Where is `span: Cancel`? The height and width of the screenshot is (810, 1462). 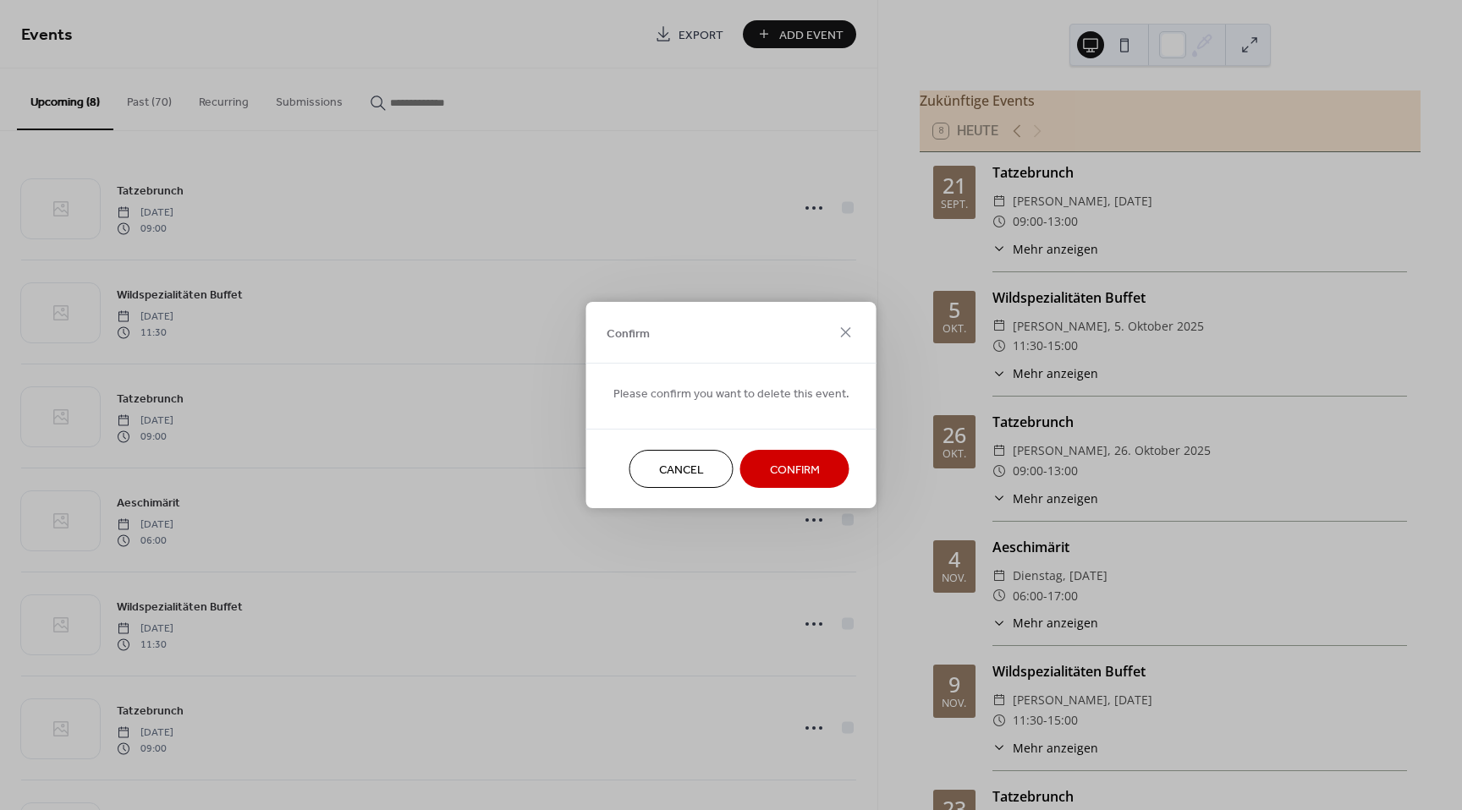
span: Cancel is located at coordinates (681, 470).